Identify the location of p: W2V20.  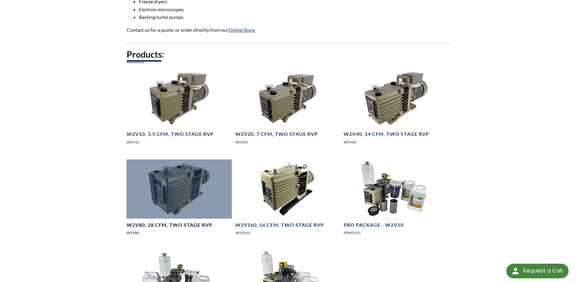
(288, 142).